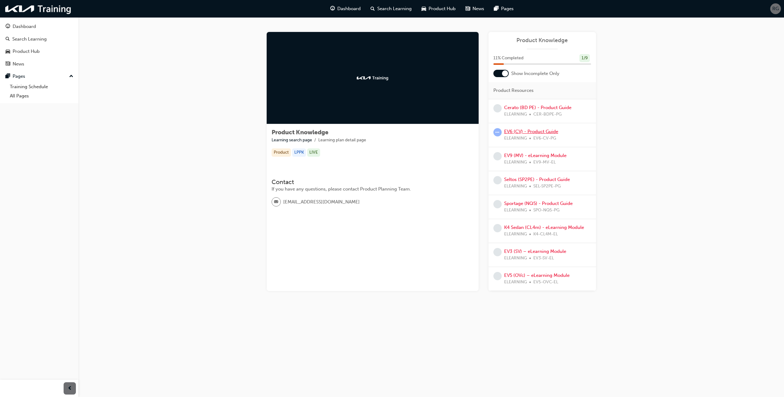 Image resolution: width=784 pixels, height=397 pixels. I want to click on a: EV9 (MV) - eLearning Module, so click(535, 156).